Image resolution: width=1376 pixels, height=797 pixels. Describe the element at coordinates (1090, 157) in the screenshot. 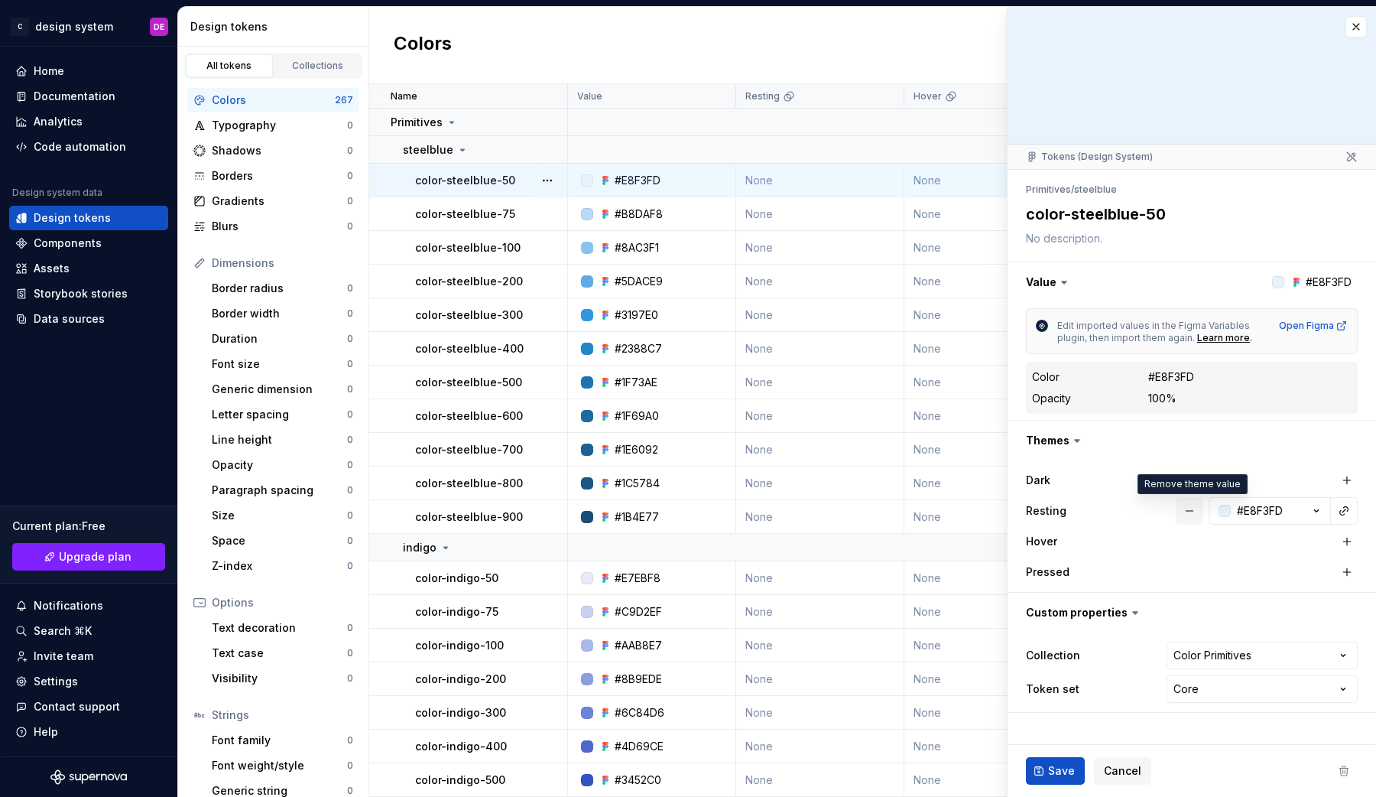

I see `div: Tokens (Design System)` at that location.